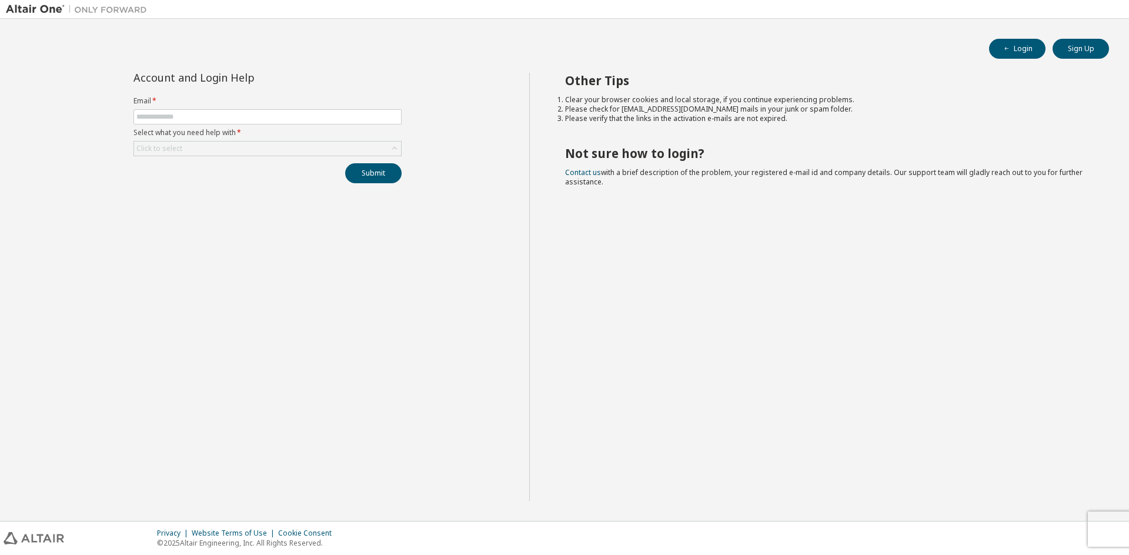  What do you see at coordinates (235, 534) in the screenshot?
I see `div: Website Terms of Use` at bounding box center [235, 534].